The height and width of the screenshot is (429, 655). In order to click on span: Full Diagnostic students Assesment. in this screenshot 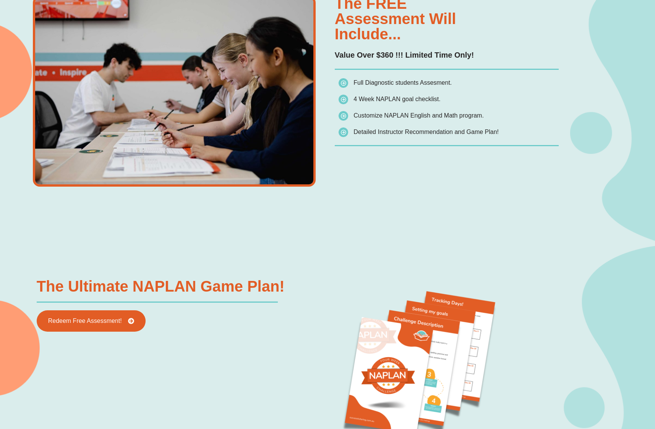, I will do `click(402, 83)`.